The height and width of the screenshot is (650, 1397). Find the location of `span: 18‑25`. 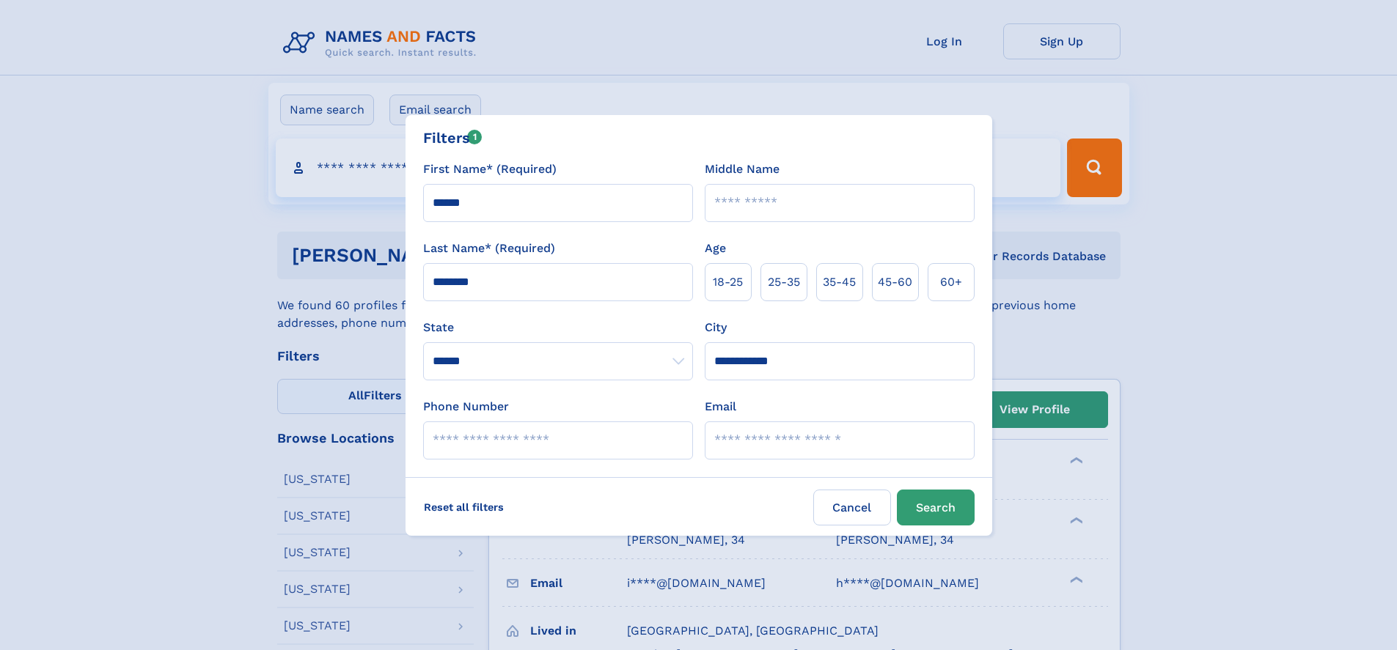

span: 18‑25 is located at coordinates (727, 282).